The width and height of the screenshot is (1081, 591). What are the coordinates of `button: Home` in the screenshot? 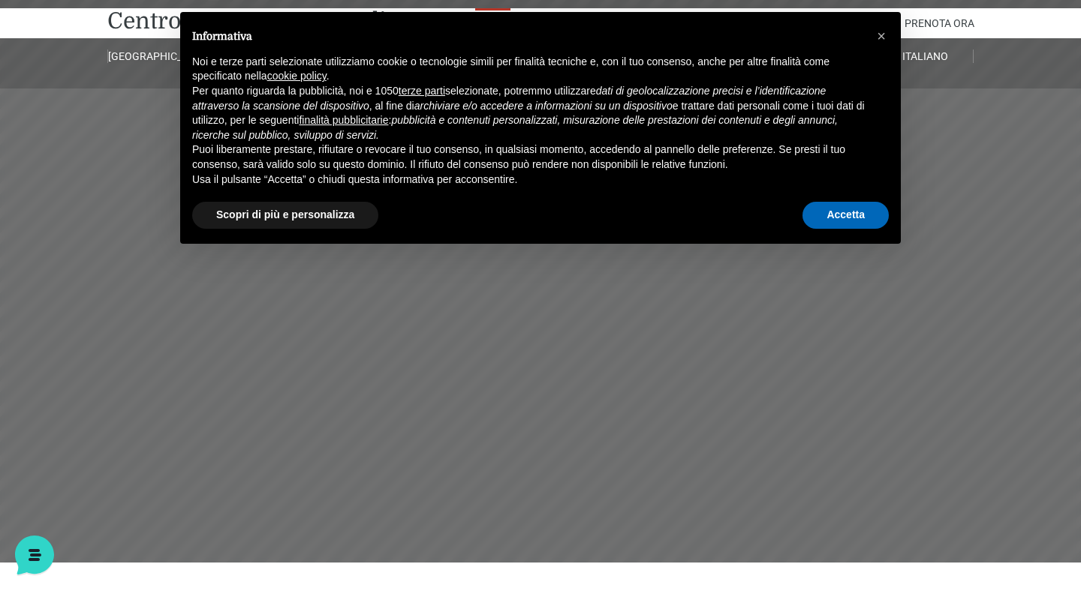 It's located at (58, 471).